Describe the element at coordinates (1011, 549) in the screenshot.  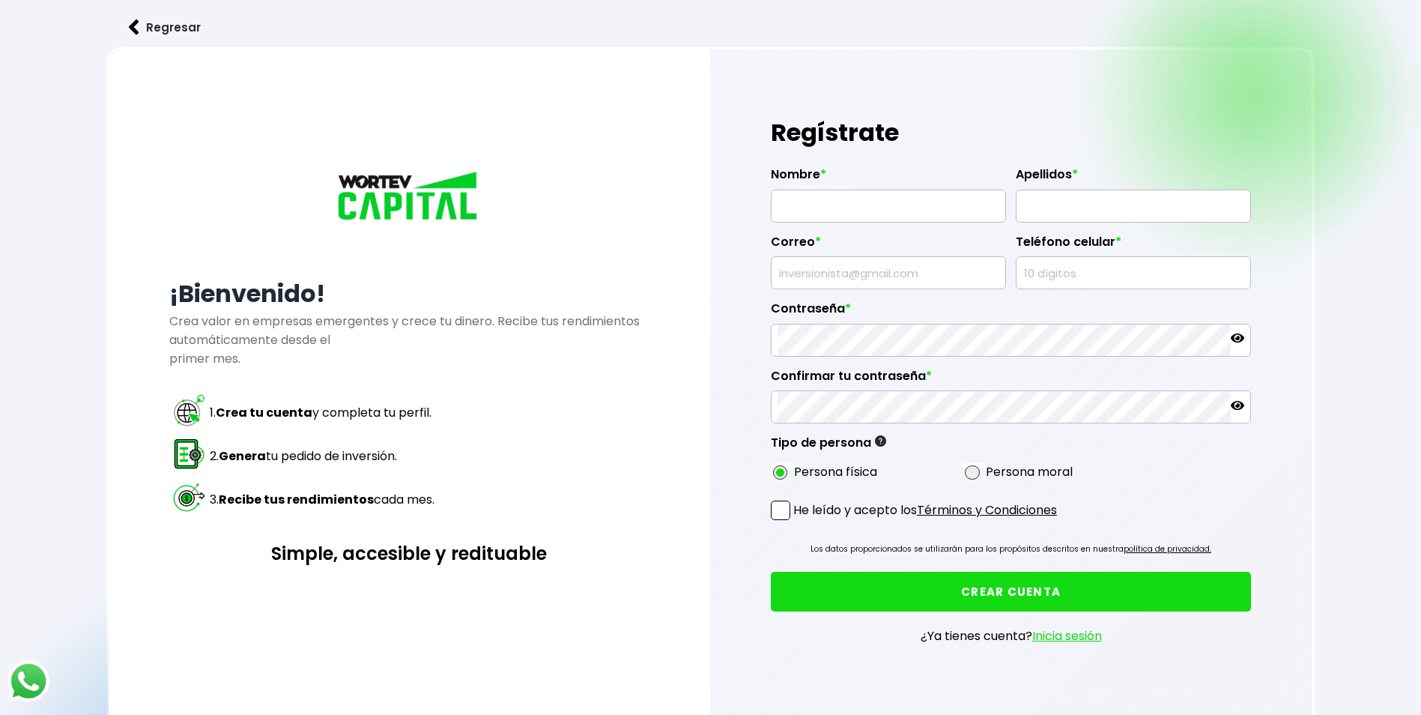
I see `p: Los datos proporcionados se utilizarán para los propósitos descritos en nuestra` at that location.